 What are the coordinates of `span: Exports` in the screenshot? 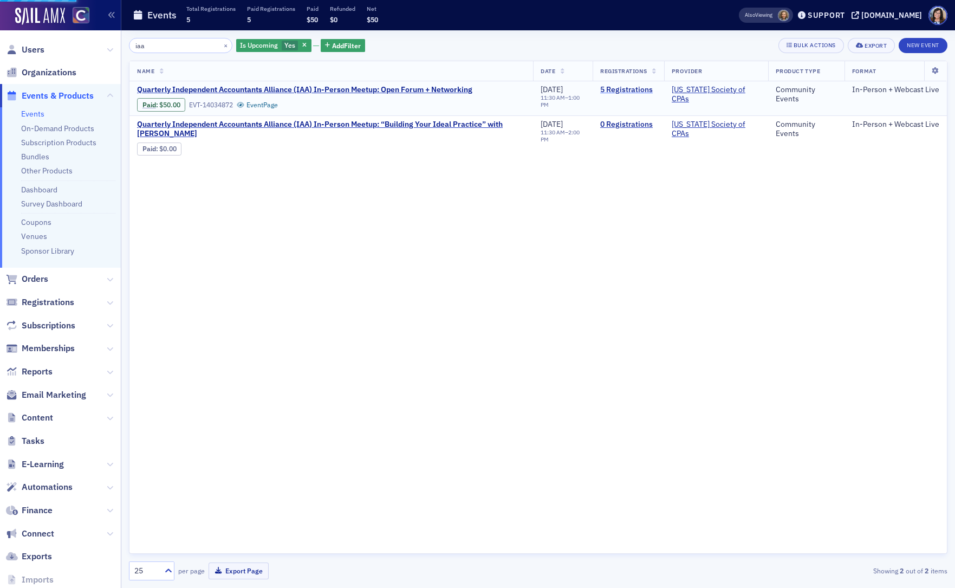 It's located at (37, 556).